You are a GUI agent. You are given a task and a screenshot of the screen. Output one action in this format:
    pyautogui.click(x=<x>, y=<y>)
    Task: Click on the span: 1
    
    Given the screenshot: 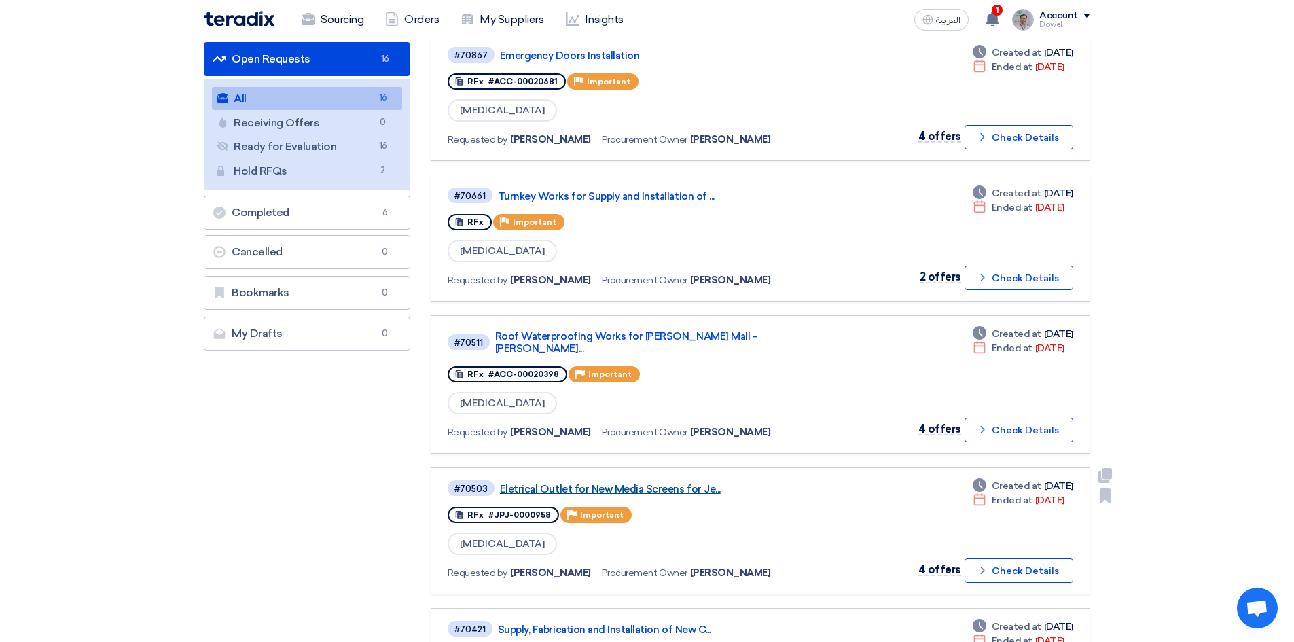 What is the action you would take?
    pyautogui.click(x=998, y=10)
    